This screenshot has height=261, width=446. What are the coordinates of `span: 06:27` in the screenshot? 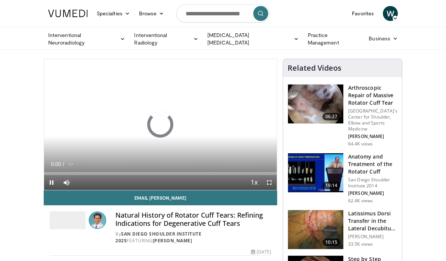 It's located at (332, 117).